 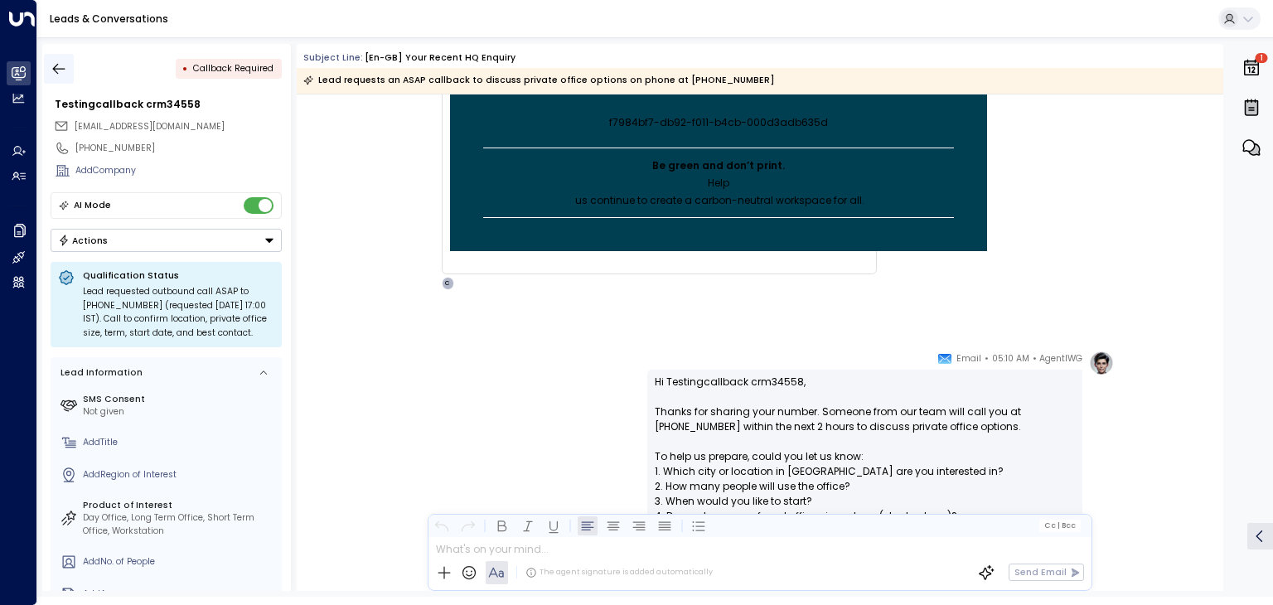 I want to click on label: SMS Consent, so click(x=180, y=400).